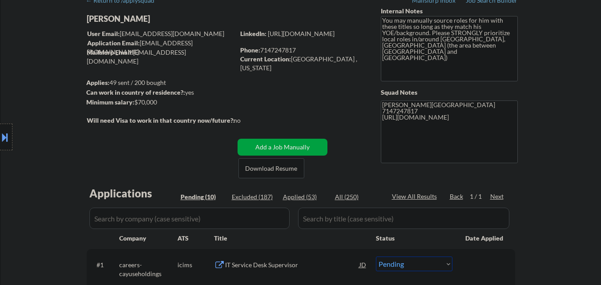  Describe the element at coordinates (104, 265) in the screenshot. I see `div: #1` at that location.